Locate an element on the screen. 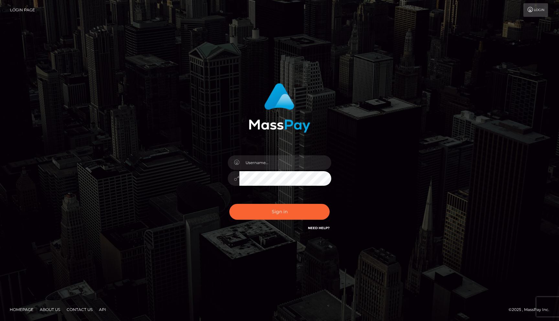 This screenshot has height=321, width=559. input: Username... is located at coordinates (286, 163).